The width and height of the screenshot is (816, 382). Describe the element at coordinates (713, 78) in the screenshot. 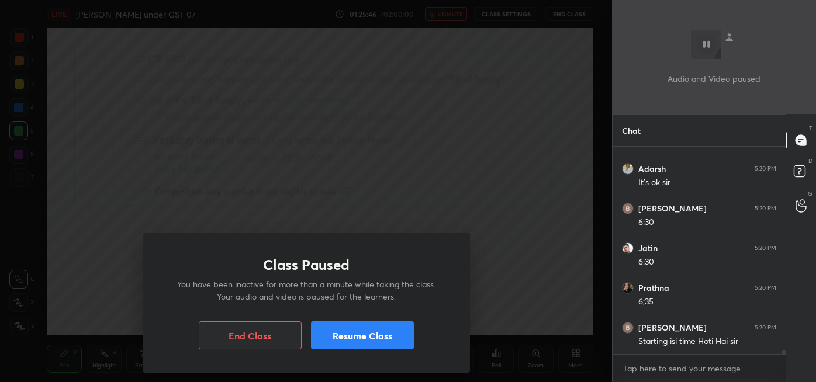

I see `p: Audio and Video paused` at that location.